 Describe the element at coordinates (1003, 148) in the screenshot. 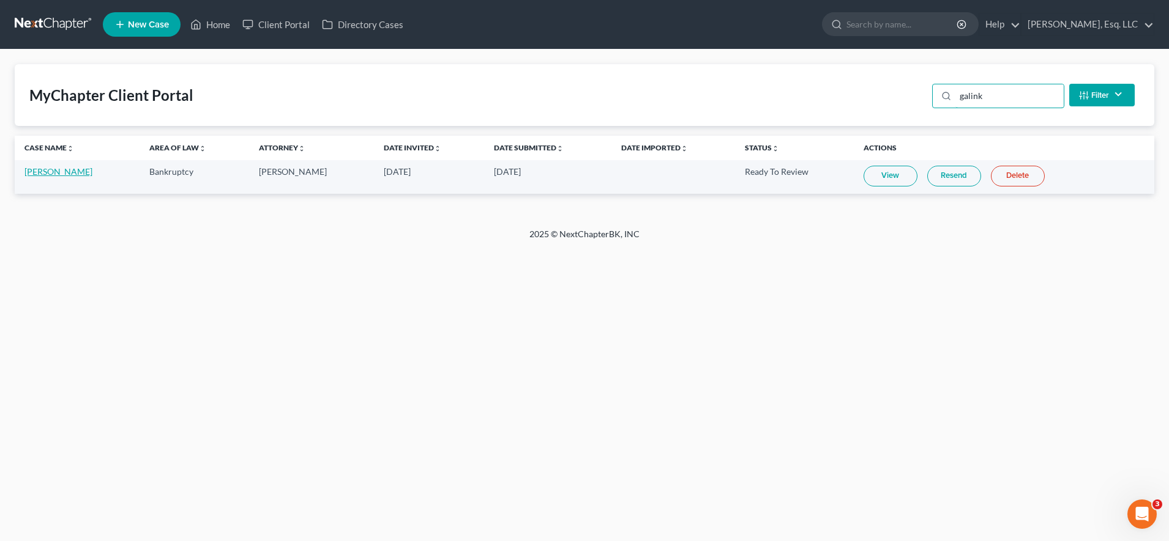

I see `th: Actions` at that location.